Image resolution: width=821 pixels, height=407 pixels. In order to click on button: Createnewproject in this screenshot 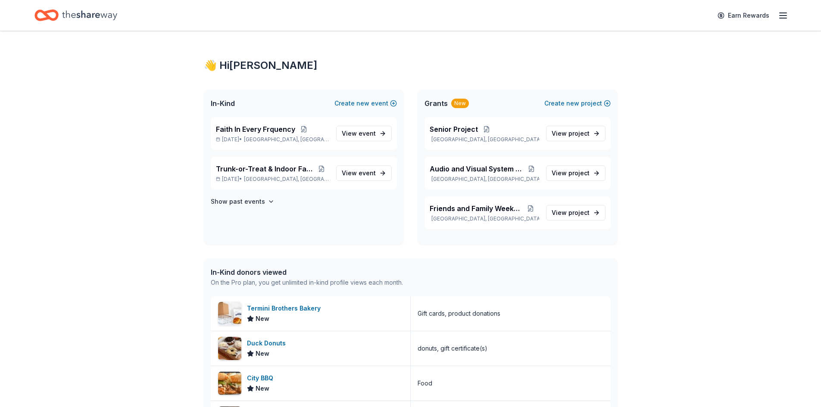, I will do `click(577, 103)`.